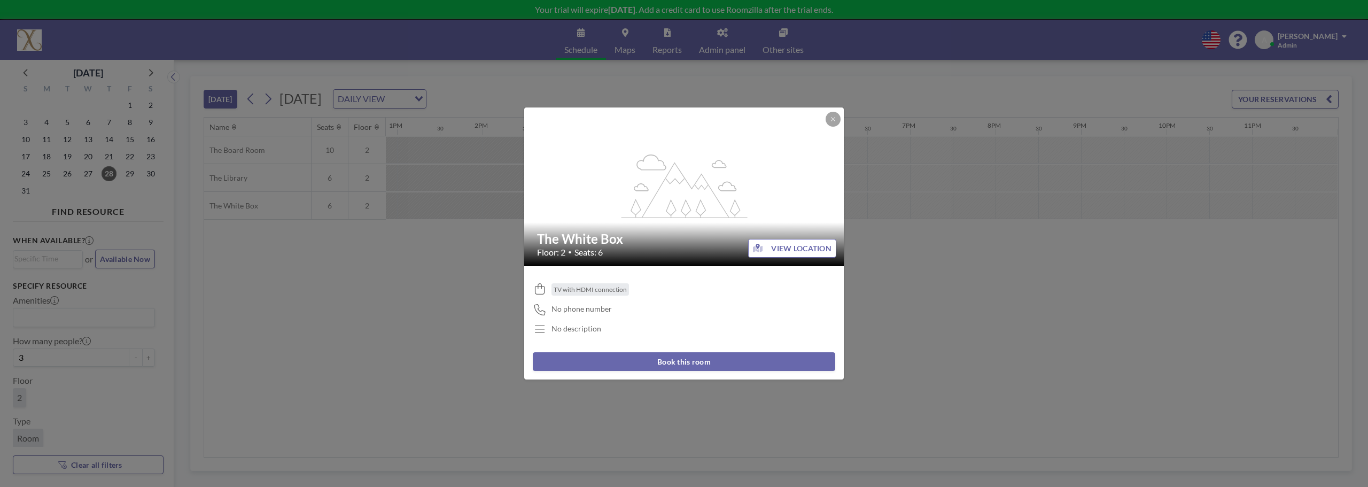 The image size is (1368, 487). Describe the element at coordinates (590, 289) in the screenshot. I see `span: TV with HDMI connection` at that location.